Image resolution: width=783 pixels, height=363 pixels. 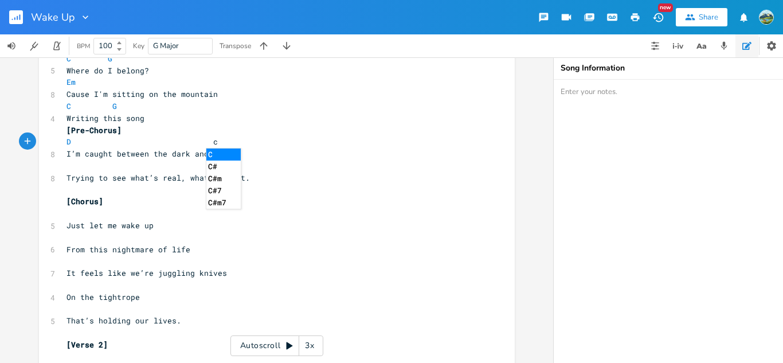 I want to click on div: Transpose, so click(x=235, y=46).